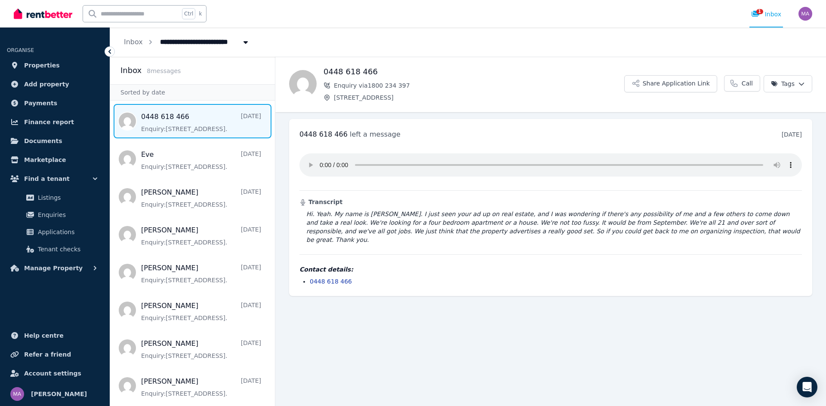 This screenshot has height=406, width=826. Describe the element at coordinates (192, 92) in the screenshot. I see `div: Sorted by date` at that location.